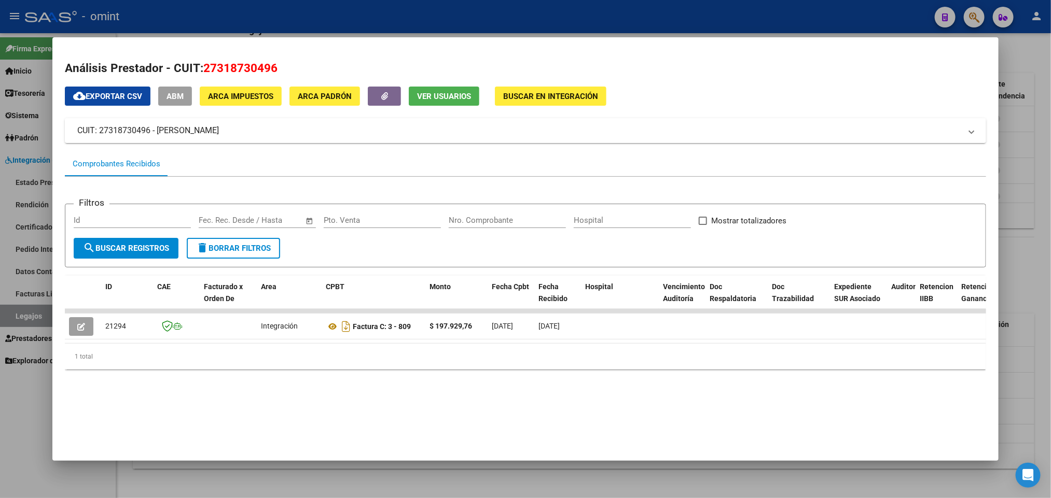 This screenshot has height=498, width=1051. What do you see at coordinates (451, 326) in the screenshot?
I see `strong: $ 197.929,76` at bounding box center [451, 326].